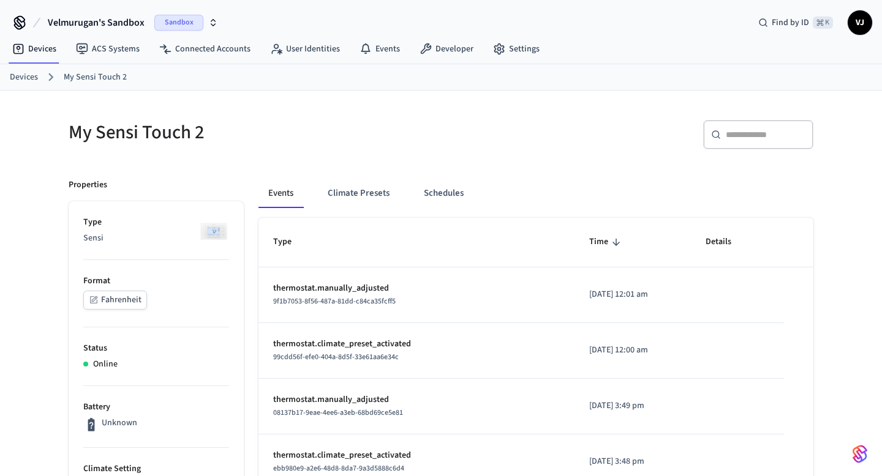 The height and width of the screenshot is (476, 882). I want to click on p: Properties, so click(88, 185).